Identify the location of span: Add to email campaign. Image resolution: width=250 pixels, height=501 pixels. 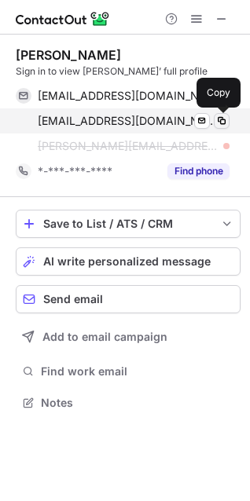
(104, 337).